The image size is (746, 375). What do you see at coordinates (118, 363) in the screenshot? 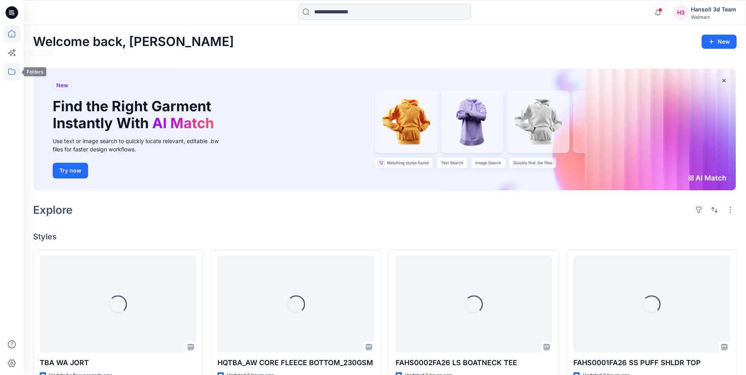
I see `p: TBA WA JORT` at bounding box center [118, 363].